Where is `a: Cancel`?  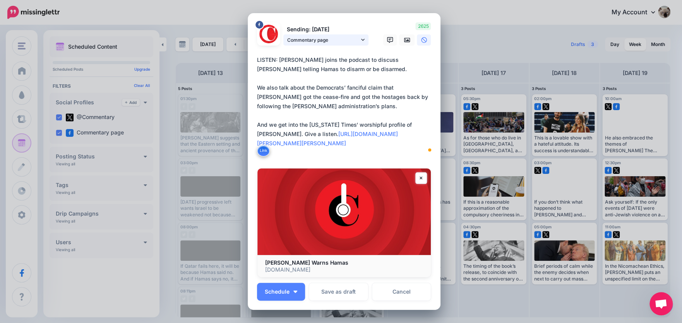
a: Cancel is located at coordinates (401, 292).